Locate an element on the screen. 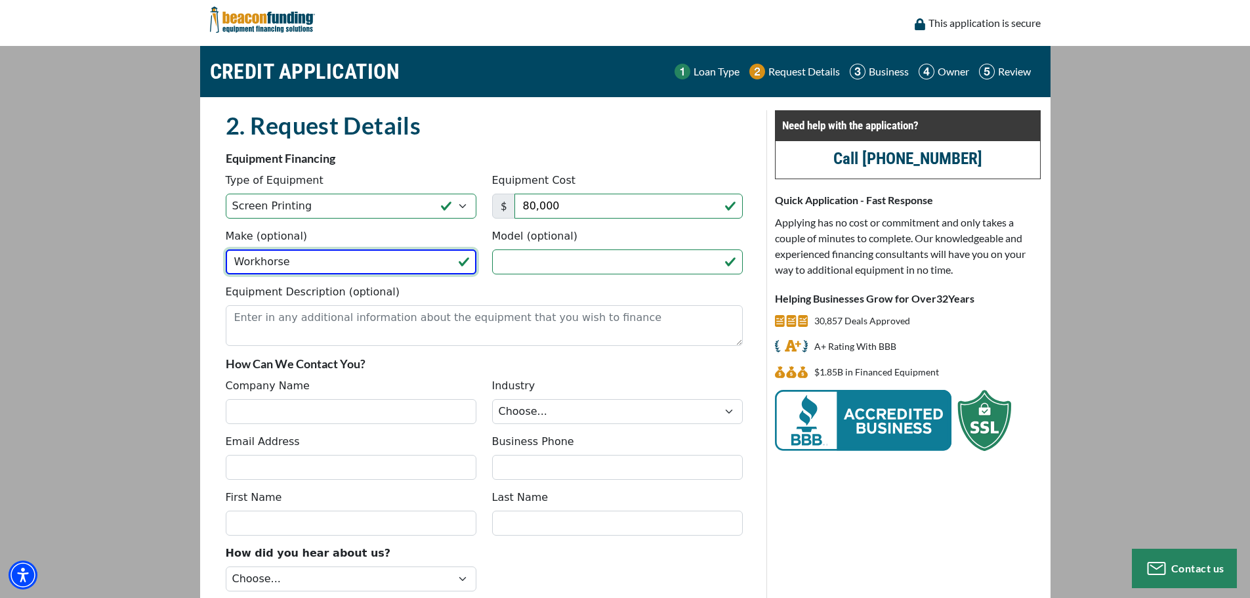 The image size is (1250, 598). img: Step 5 is located at coordinates (987, 72).